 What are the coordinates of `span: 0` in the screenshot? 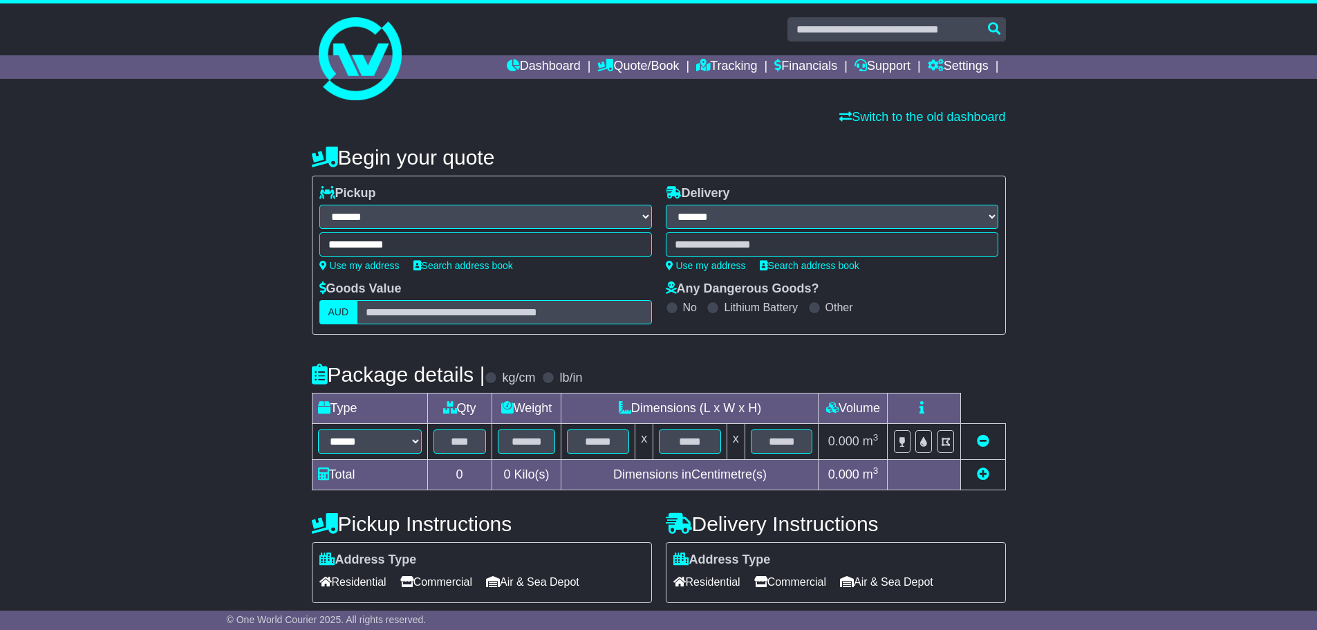 It's located at (507, 474).